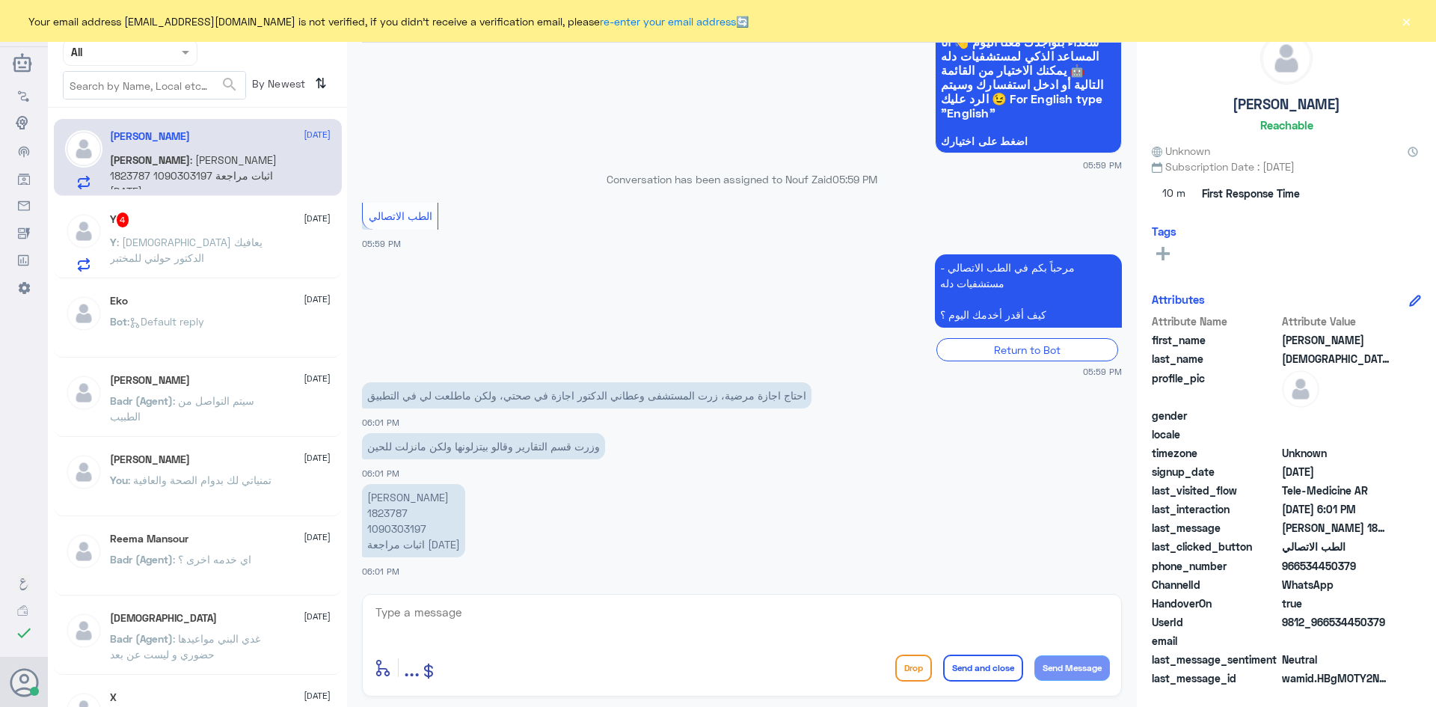  What do you see at coordinates (230, 85) in the screenshot?
I see `span: search` at bounding box center [230, 85].